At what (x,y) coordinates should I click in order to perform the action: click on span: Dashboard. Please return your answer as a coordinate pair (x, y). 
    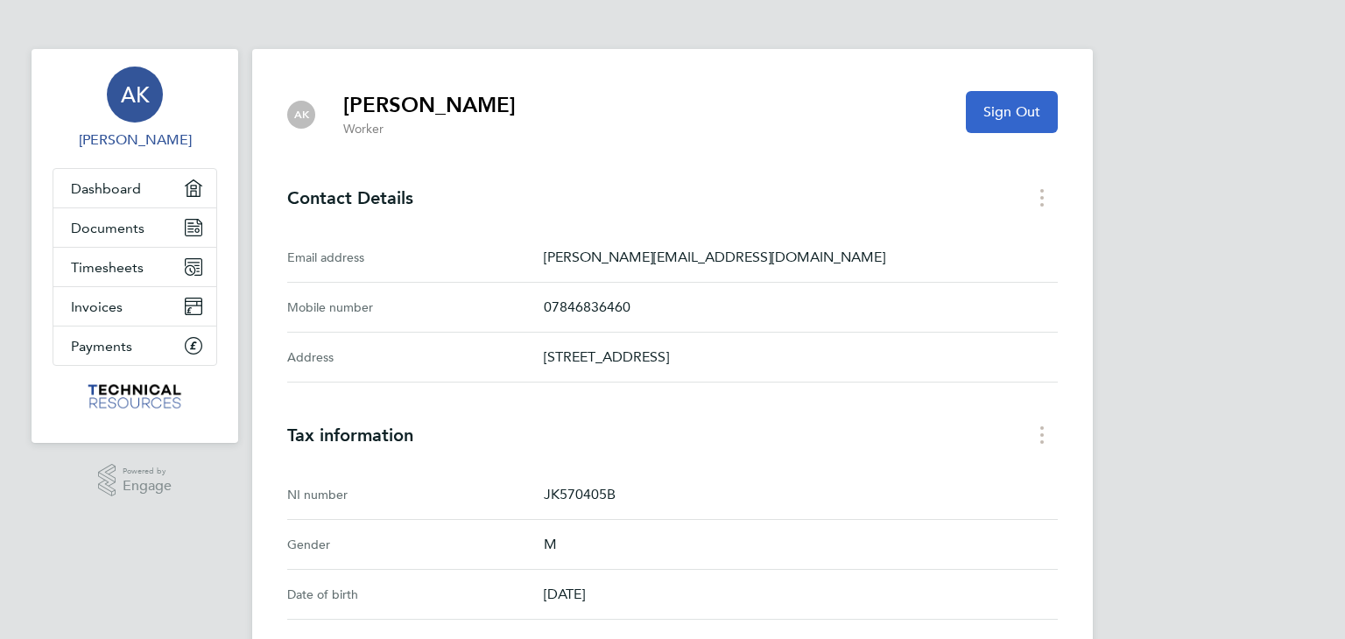
    Looking at the image, I should click on (106, 188).